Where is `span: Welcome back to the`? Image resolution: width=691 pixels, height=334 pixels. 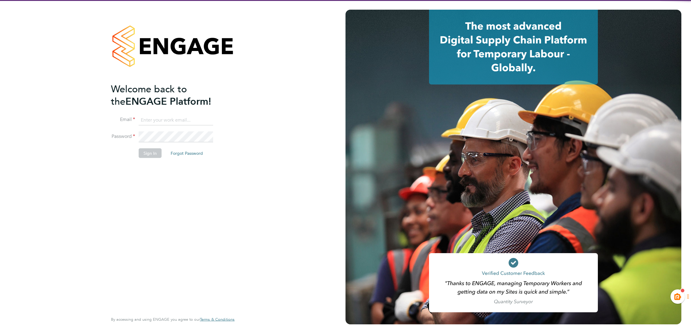
span: Welcome back to the is located at coordinates (149, 95).